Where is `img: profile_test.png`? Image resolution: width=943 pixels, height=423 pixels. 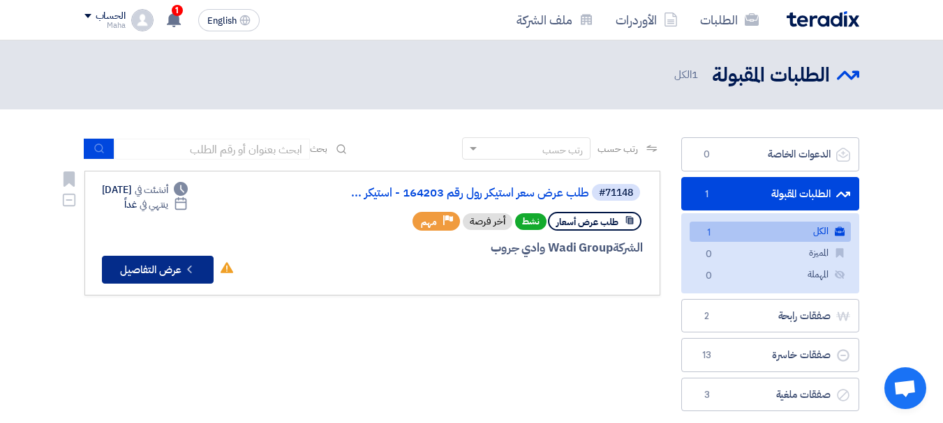
img: profile_test.png is located at coordinates (142, 20).